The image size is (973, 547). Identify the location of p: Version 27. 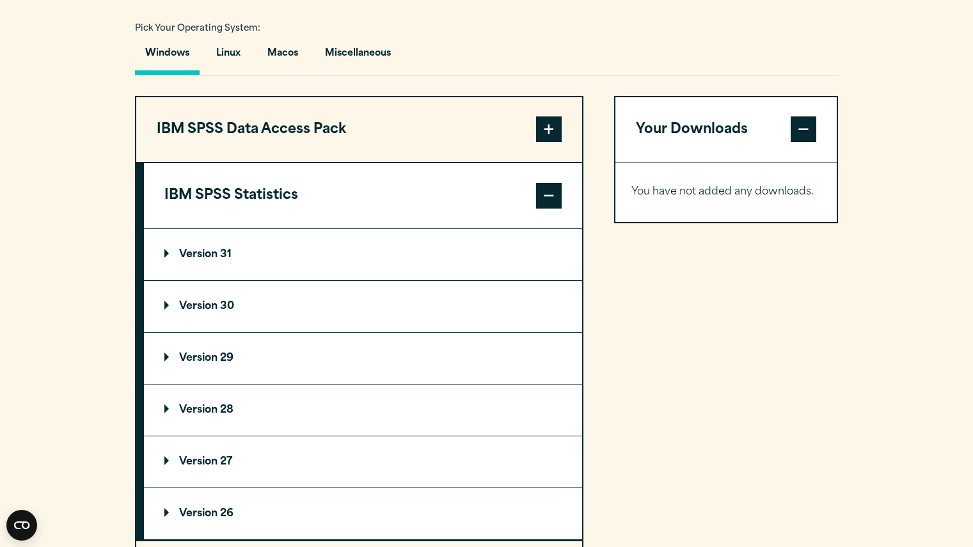
(198, 462).